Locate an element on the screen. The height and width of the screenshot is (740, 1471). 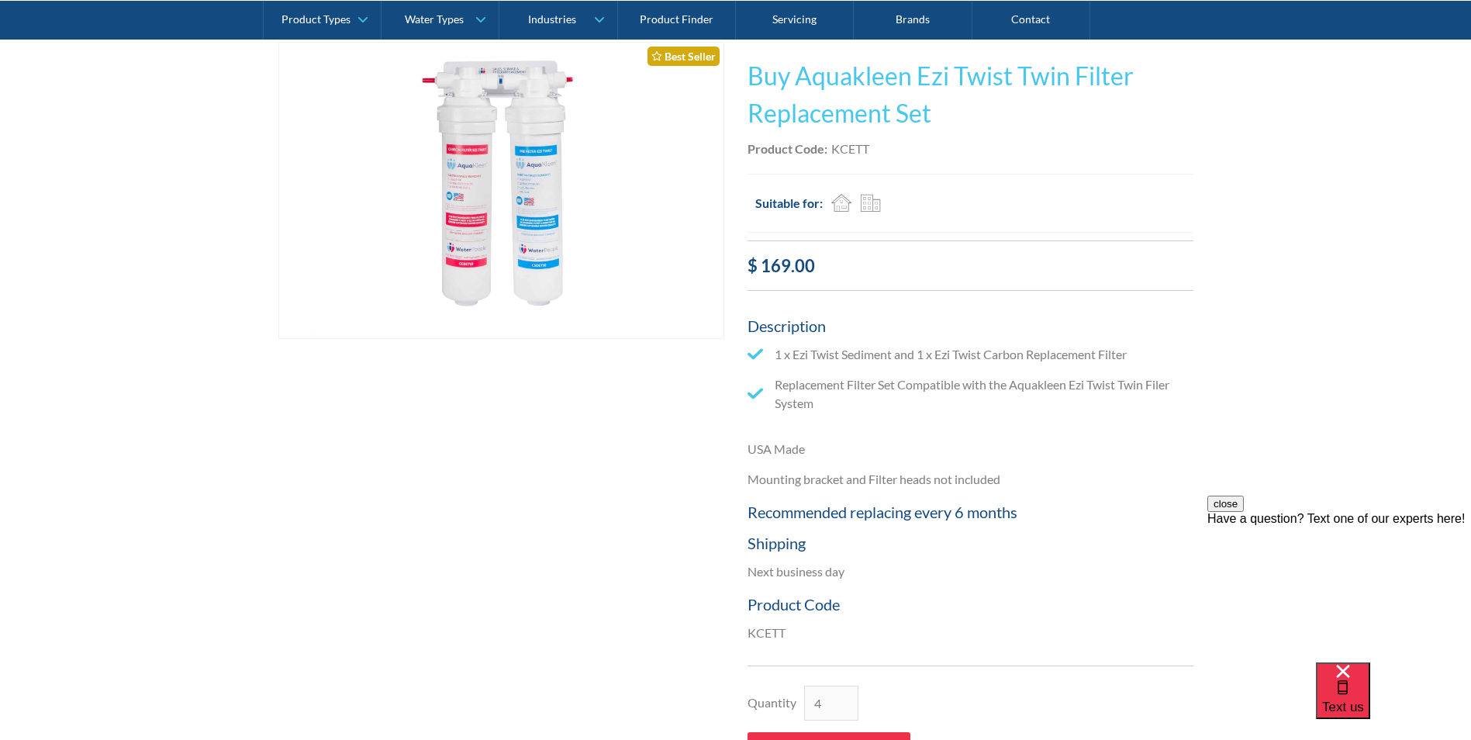
p: Next business day is located at coordinates (970, 572).